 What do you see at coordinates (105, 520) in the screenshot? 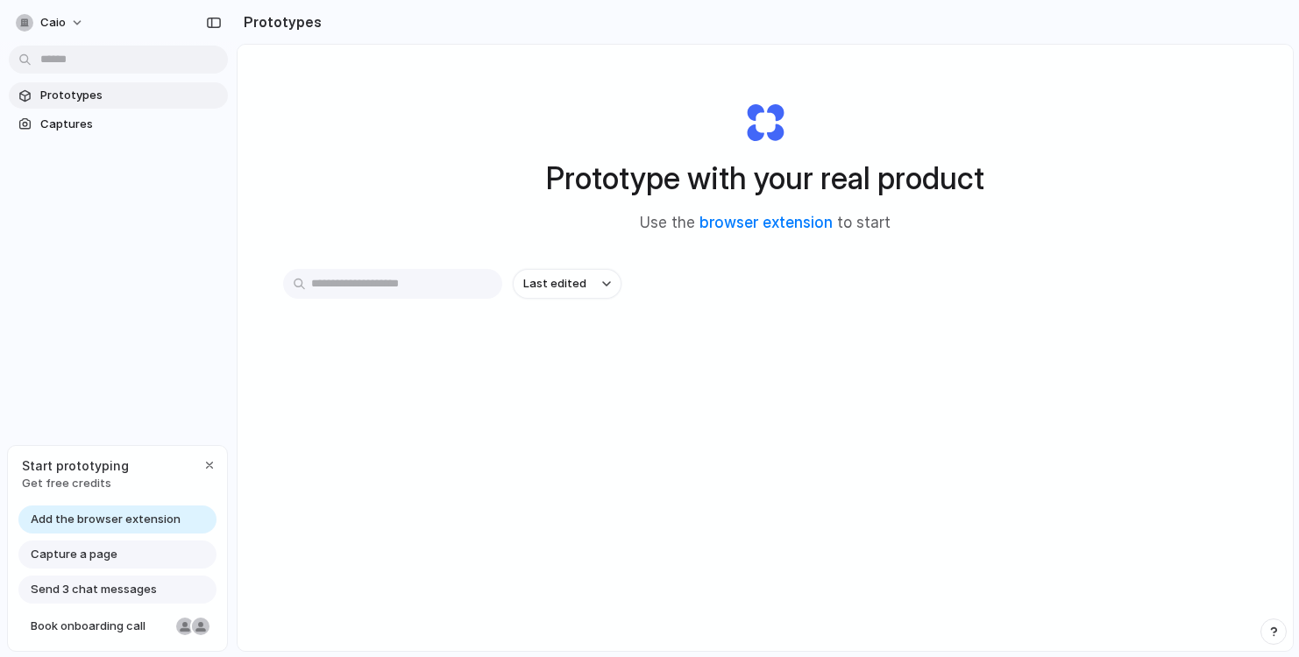
I see `span: Add the browser extension` at bounding box center [105, 520].